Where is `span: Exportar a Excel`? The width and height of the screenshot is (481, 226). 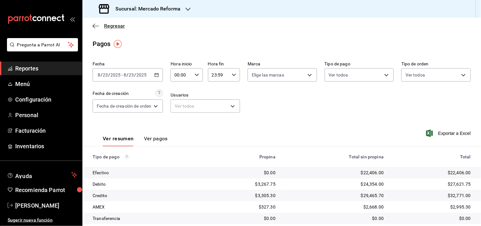
span: Exportar a Excel is located at coordinates (449, 133).